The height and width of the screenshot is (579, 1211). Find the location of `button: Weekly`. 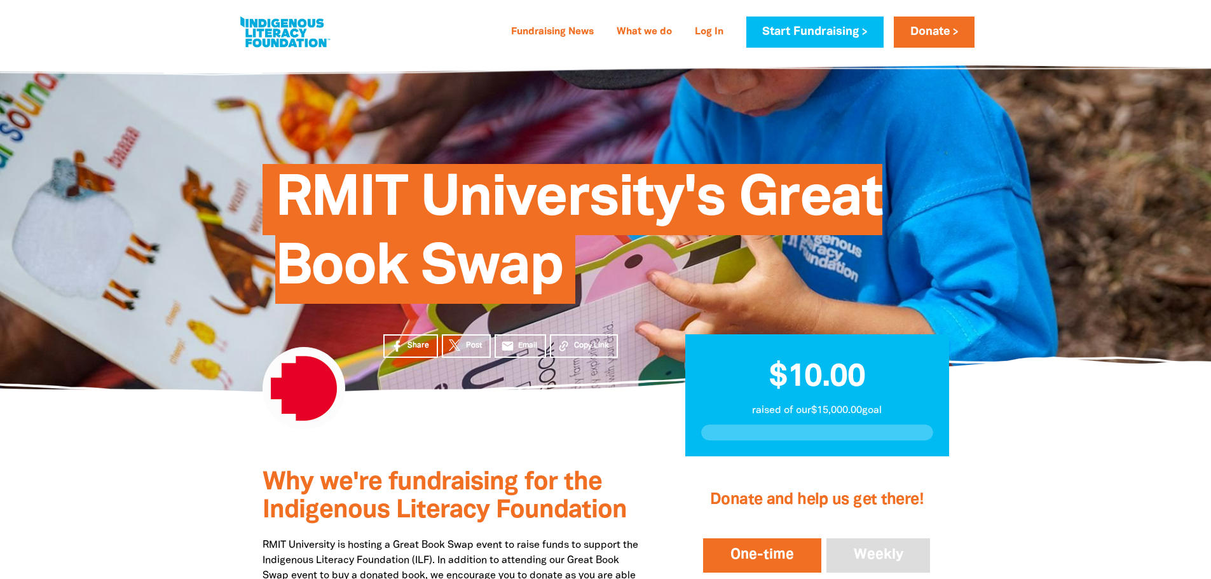

button: Weekly is located at coordinates (878, 556).